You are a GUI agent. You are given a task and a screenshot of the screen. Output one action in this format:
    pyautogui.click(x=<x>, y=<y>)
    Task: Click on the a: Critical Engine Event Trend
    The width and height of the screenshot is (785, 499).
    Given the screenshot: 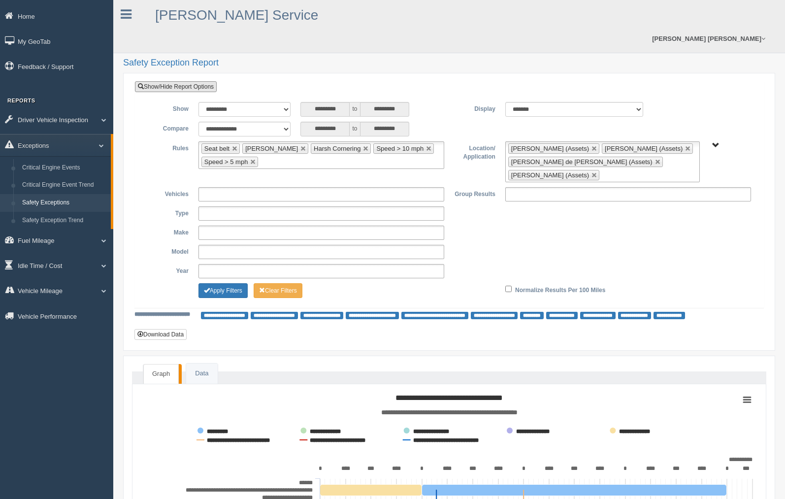 What is the action you would take?
    pyautogui.click(x=64, y=185)
    